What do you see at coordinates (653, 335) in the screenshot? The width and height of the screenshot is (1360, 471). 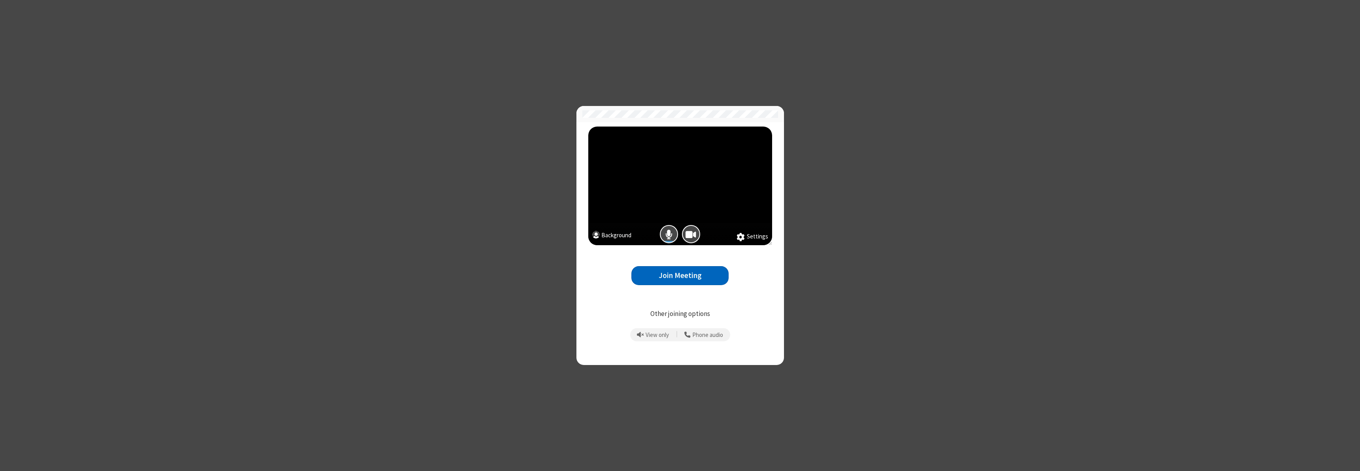 I see `button: Prevent echo when there is already an active mic and speaker in the room.` at bounding box center [653, 335].